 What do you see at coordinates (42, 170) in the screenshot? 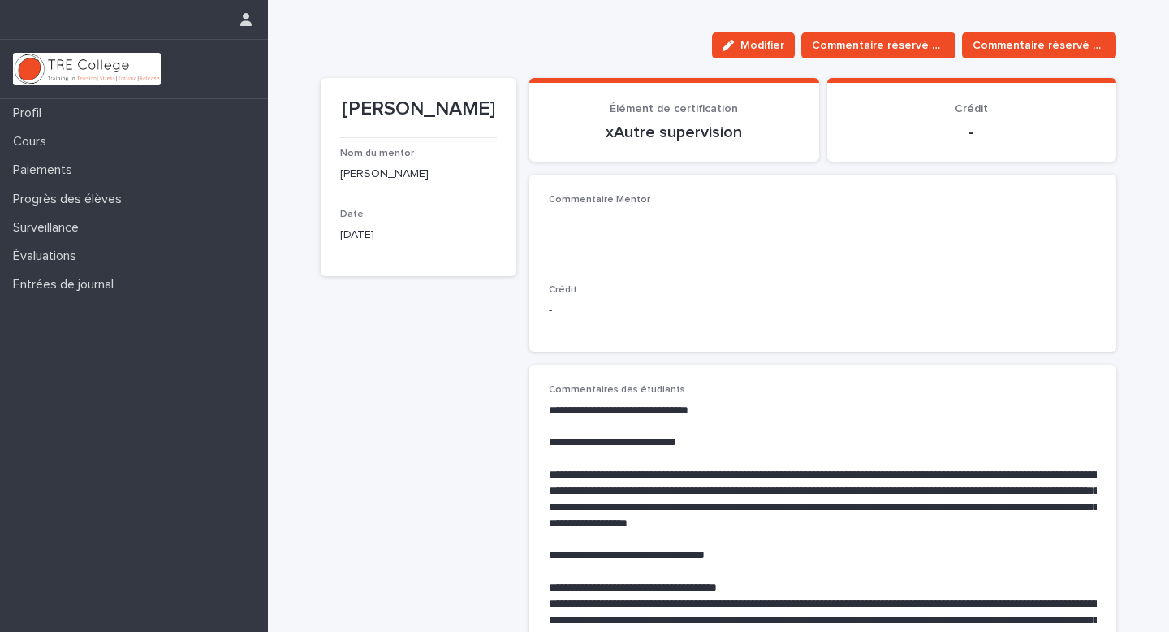
I see `font: Paiements` at bounding box center [42, 170].